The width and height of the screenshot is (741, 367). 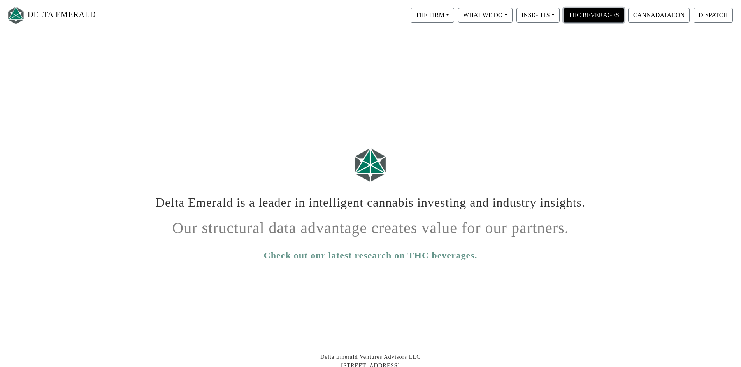 I want to click on button: THC BEVERAGES, so click(x=594, y=15).